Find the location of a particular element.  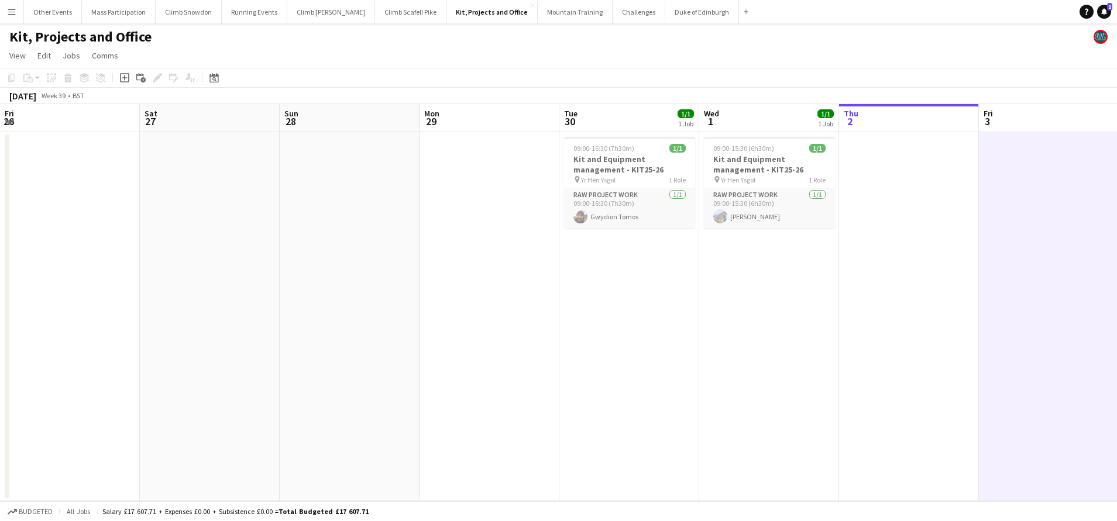

span: Tue is located at coordinates (570, 114).